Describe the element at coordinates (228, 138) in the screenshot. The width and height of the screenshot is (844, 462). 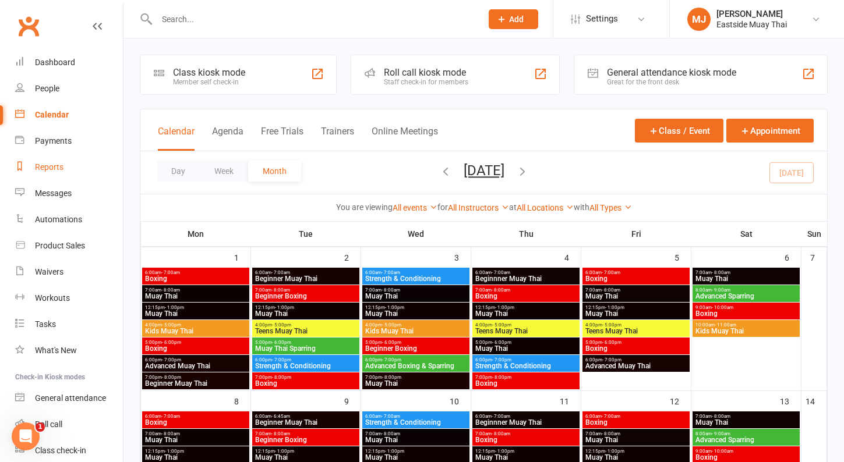
I see `button: Agenda` at that location.